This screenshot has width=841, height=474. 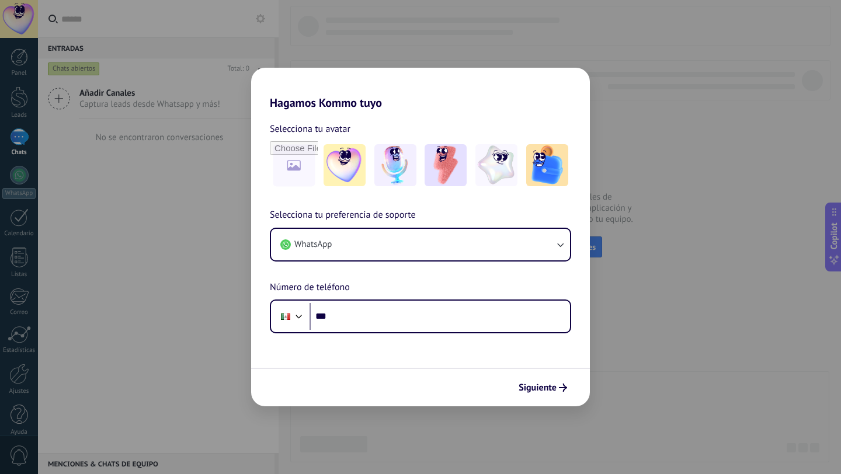 I want to click on span: Número de teléfono, so click(x=309, y=288).